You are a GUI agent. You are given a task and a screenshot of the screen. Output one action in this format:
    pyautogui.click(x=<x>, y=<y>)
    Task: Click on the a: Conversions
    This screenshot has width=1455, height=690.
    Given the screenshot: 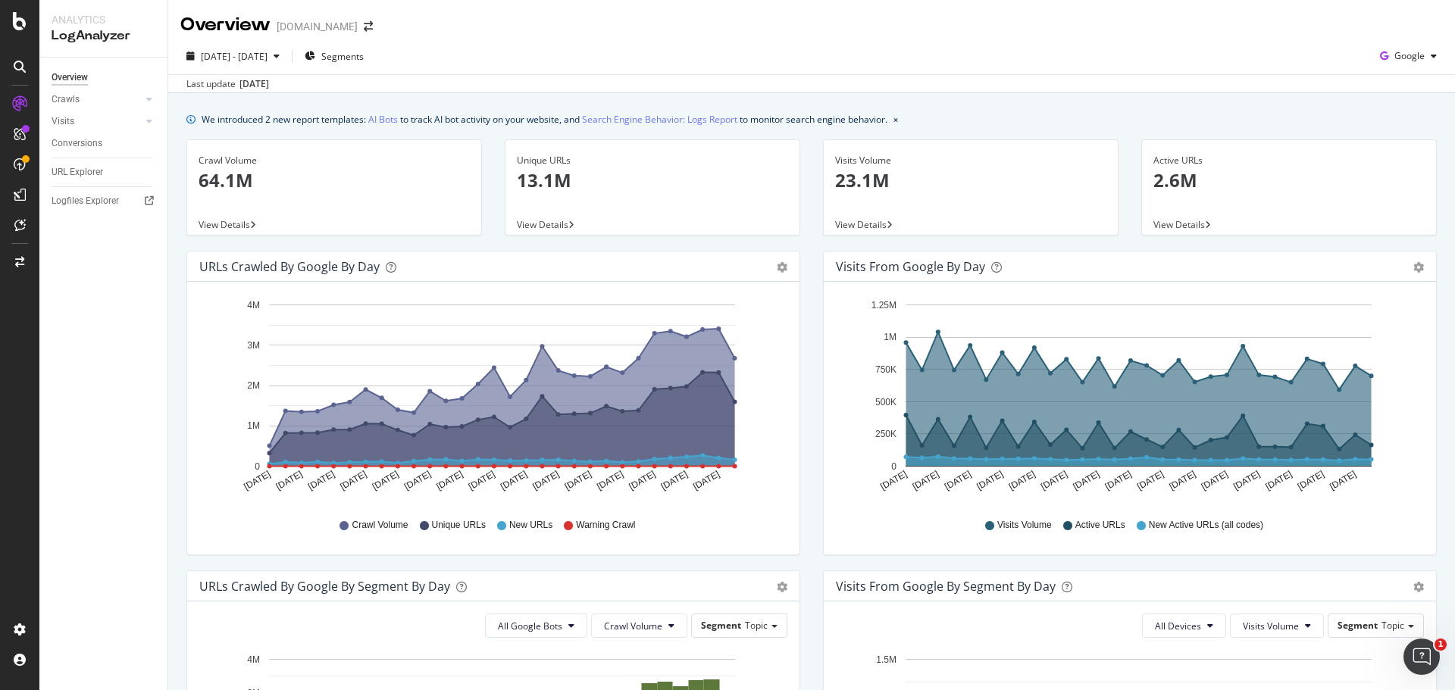 What is the action you would take?
    pyautogui.click(x=104, y=143)
    